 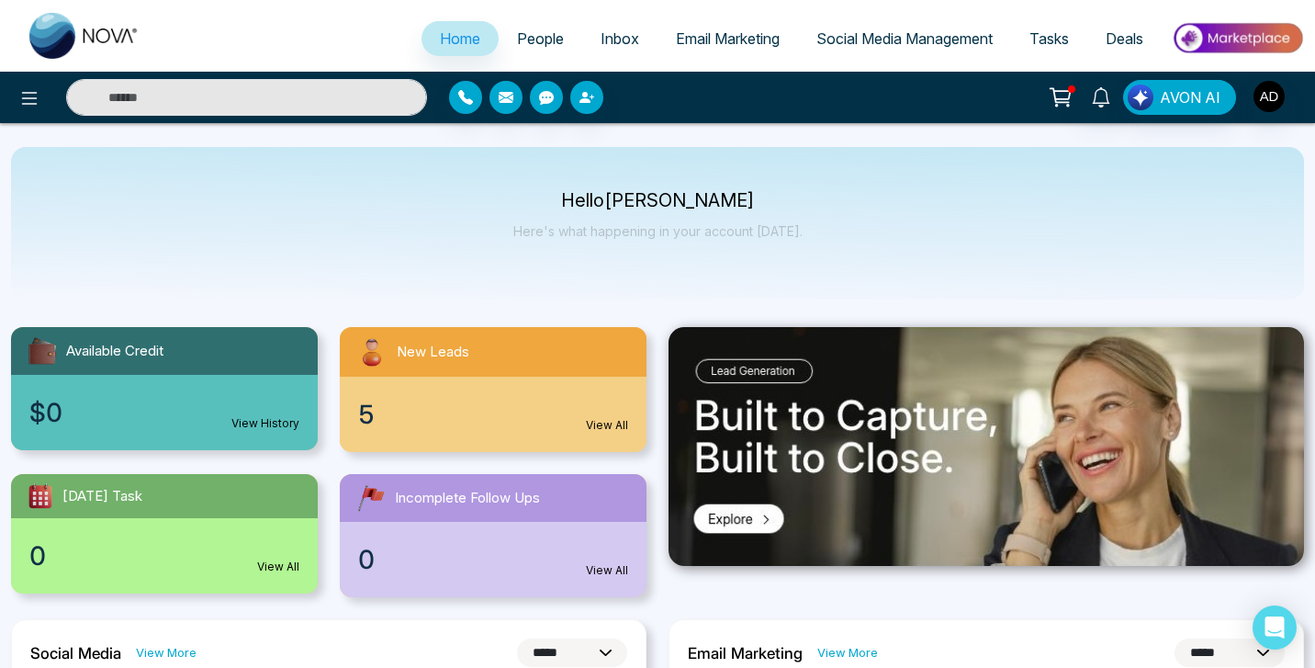 I want to click on img: todayTask.svg, so click(x=40, y=496).